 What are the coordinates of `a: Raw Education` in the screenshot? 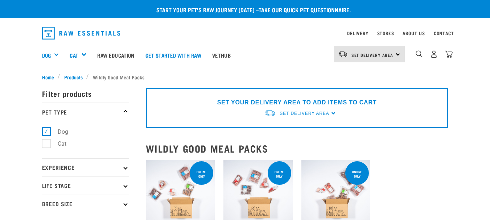 It's located at (116, 55).